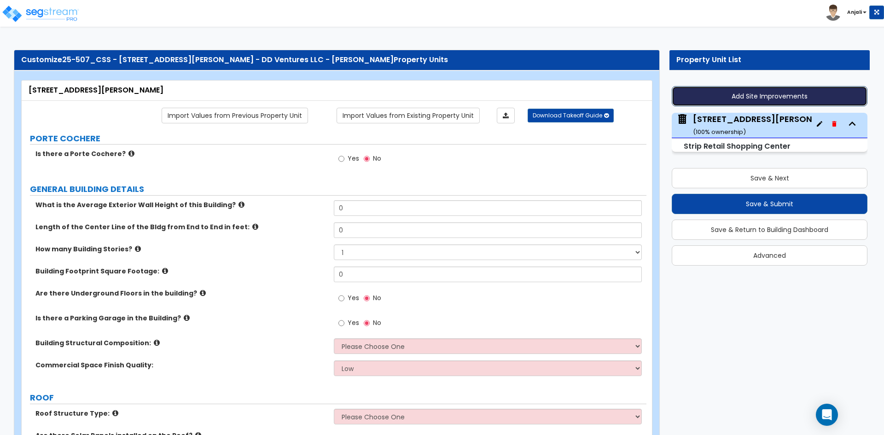 The height and width of the screenshot is (435, 884). Describe the element at coordinates (682, 119) in the screenshot. I see `img: building.svg` at that location.